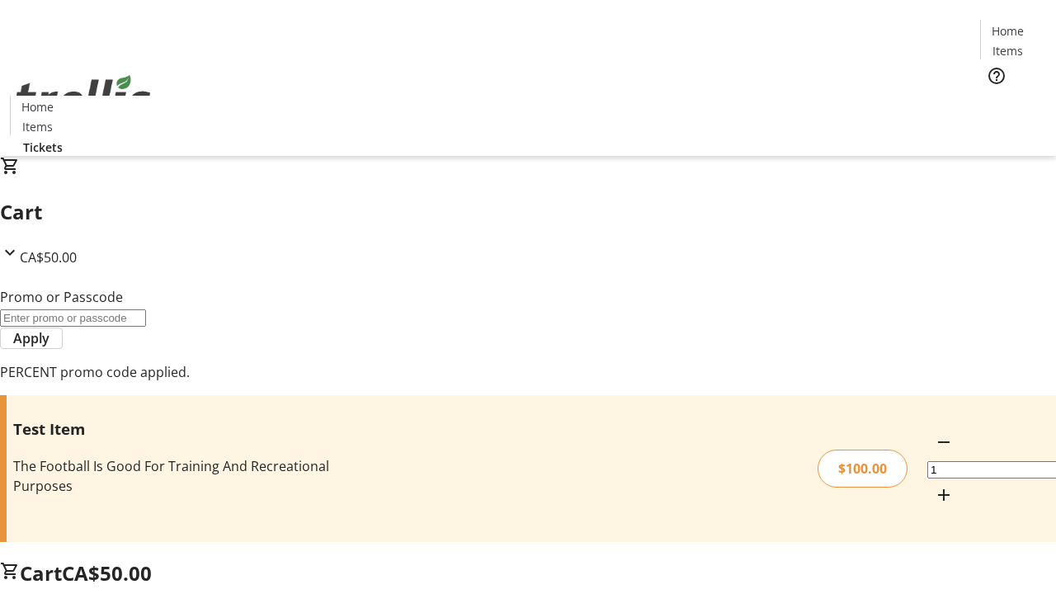 The height and width of the screenshot is (594, 1056). Describe the element at coordinates (31, 338) in the screenshot. I see `span: Apply` at that location.